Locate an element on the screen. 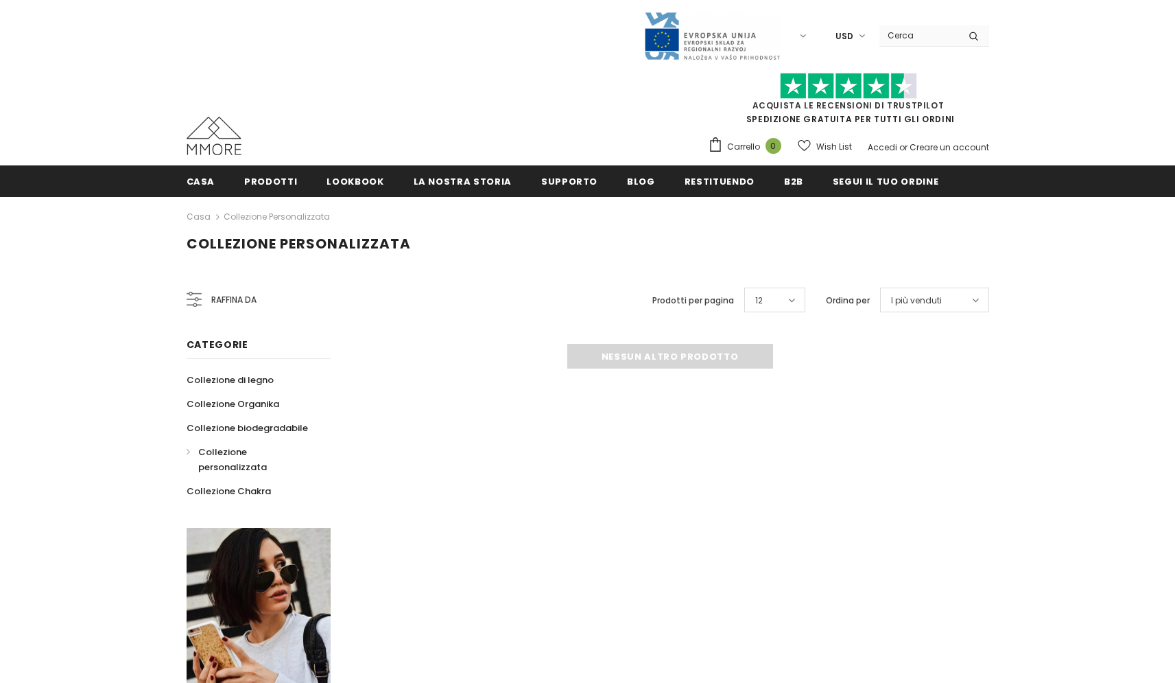 The image size is (1175, 683). a: Creare un account is located at coordinates (950, 147).